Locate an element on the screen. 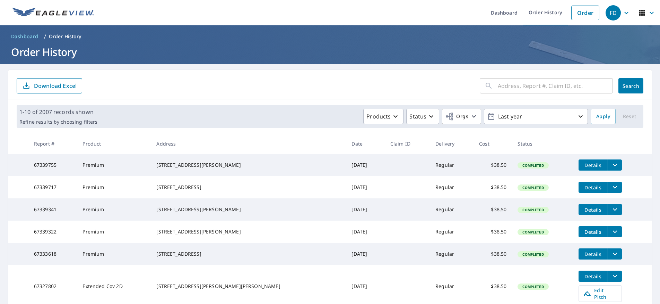 Image resolution: width=660 pixels, height=304 pixels. button: detailsBtn-67339322 is located at coordinates (594, 231).